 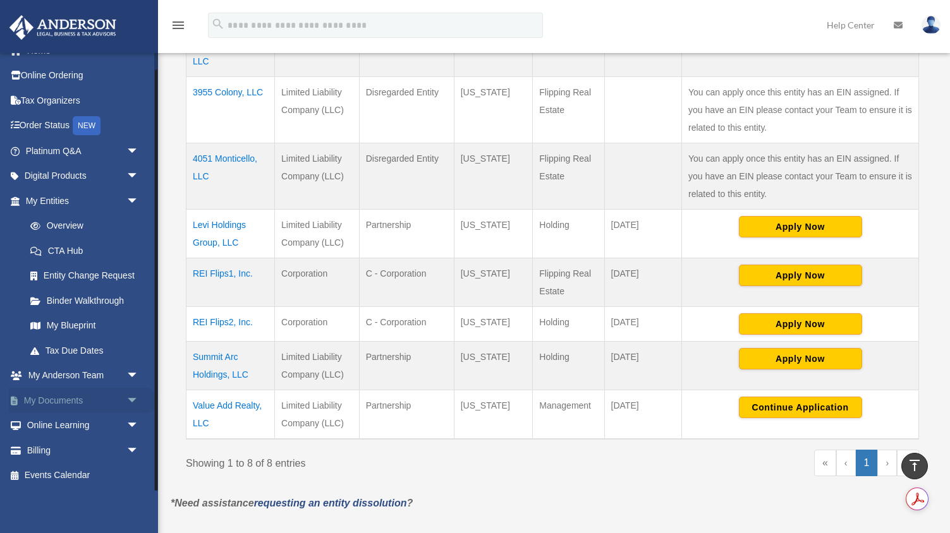 What do you see at coordinates (866, 463) in the screenshot?
I see `a: 1` at bounding box center [866, 463].